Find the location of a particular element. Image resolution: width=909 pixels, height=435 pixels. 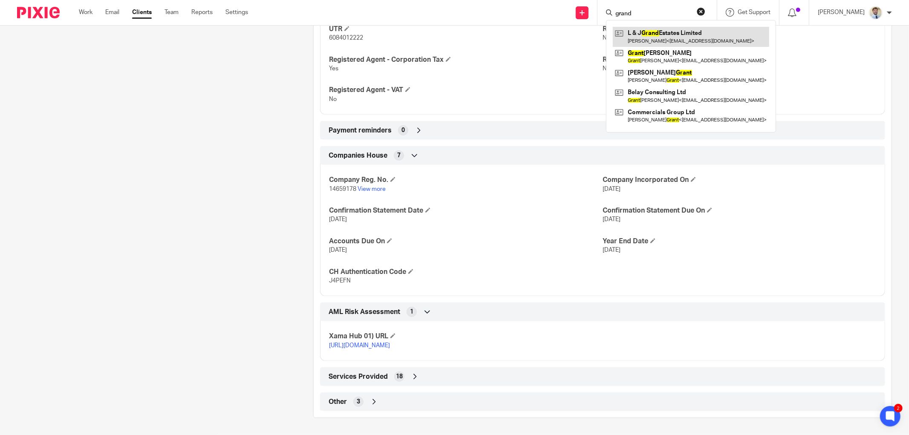

span: 14659178 is located at coordinates (343, 189).